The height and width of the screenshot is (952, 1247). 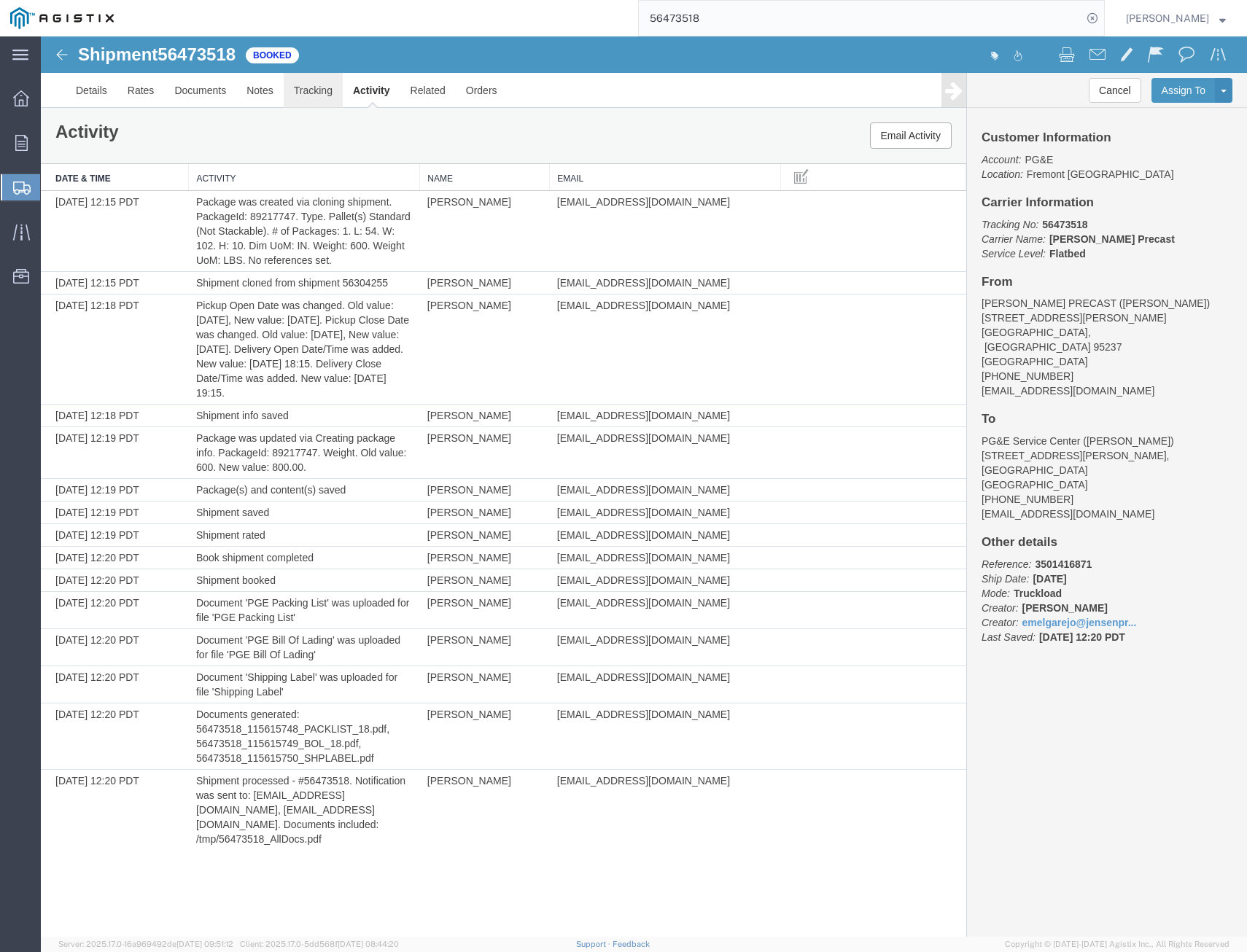 I want to click on img: logo, so click(x=62, y=18).